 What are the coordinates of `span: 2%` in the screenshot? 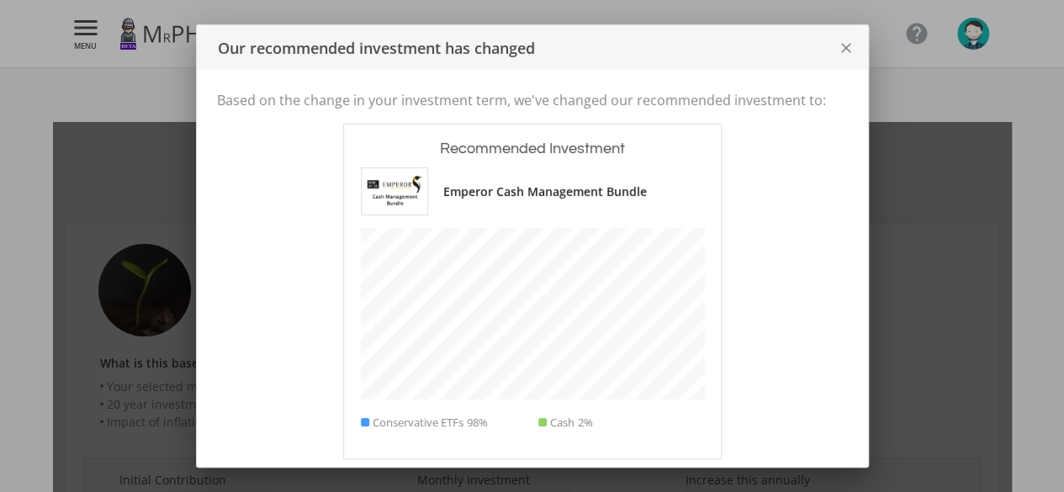 It's located at (584, 422).